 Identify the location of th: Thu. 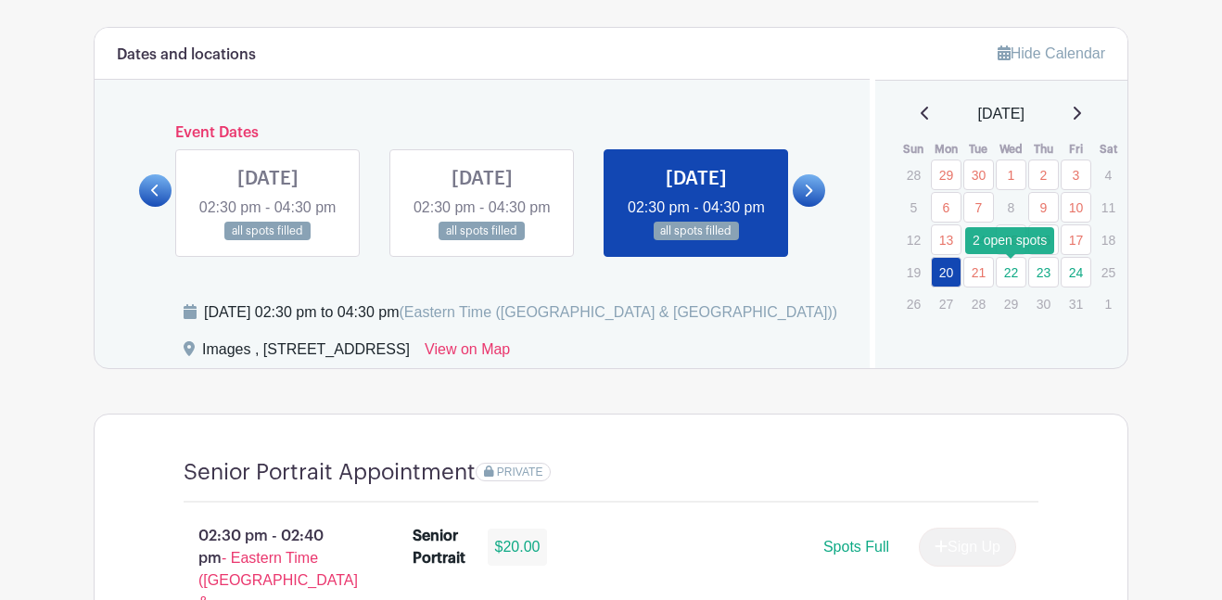
(1043, 149).